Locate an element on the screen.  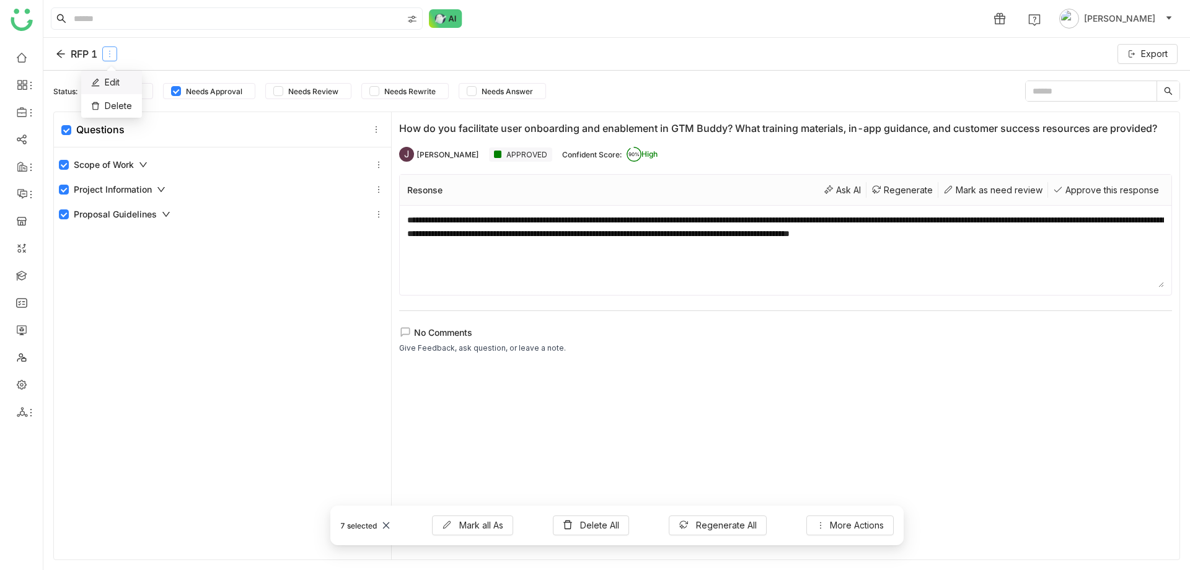
span: More Actions is located at coordinates (856, 526).